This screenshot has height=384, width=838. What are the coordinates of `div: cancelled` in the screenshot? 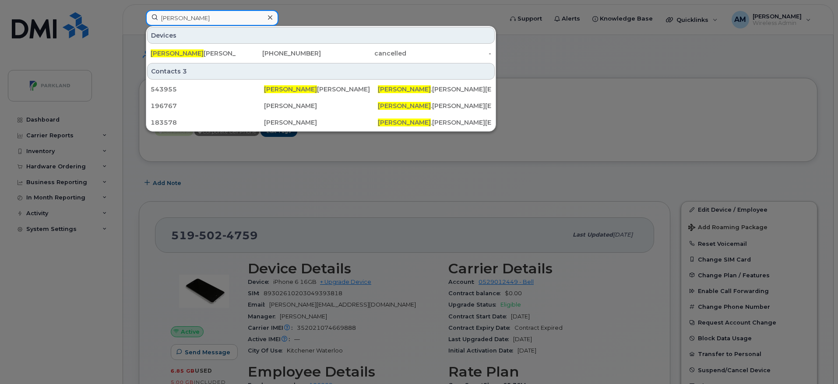 It's located at (363, 53).